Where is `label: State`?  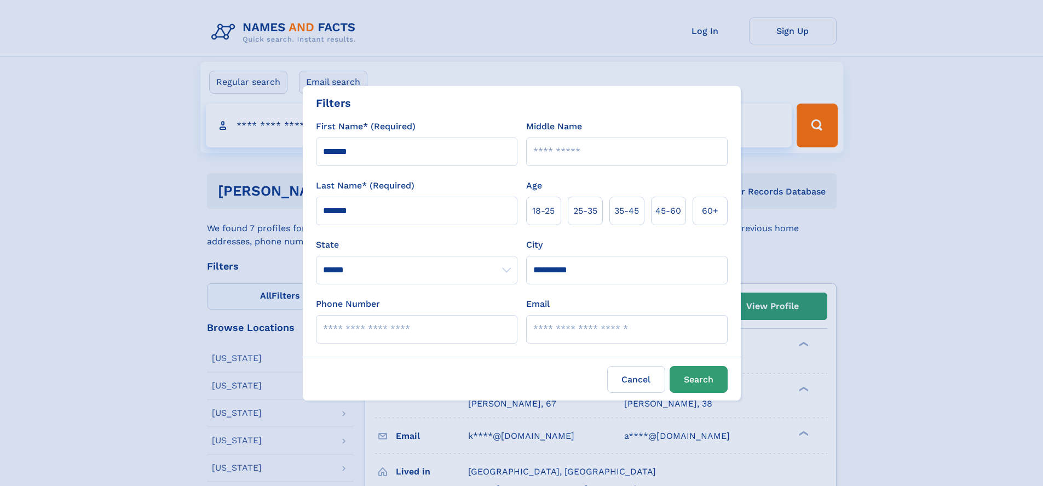
label: State is located at coordinates (417, 245).